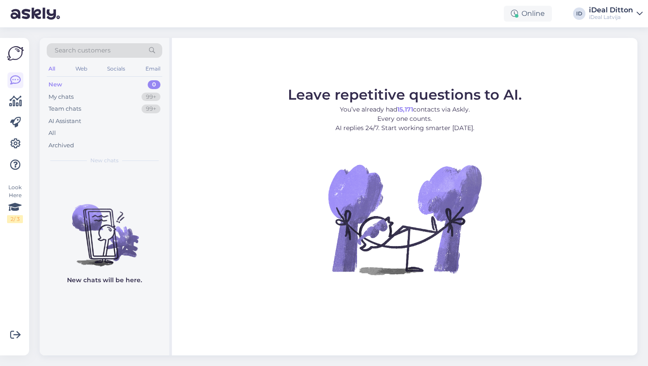 The width and height of the screenshot is (648, 366). What do you see at coordinates (65, 121) in the screenshot?
I see `div: AI Assistant` at bounding box center [65, 121].